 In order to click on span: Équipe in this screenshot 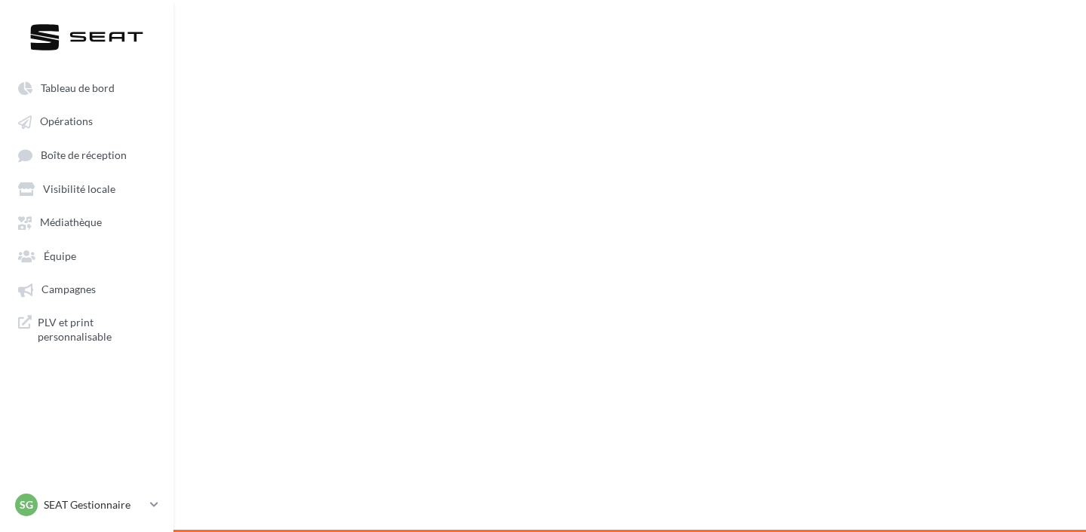, I will do `click(60, 256)`.